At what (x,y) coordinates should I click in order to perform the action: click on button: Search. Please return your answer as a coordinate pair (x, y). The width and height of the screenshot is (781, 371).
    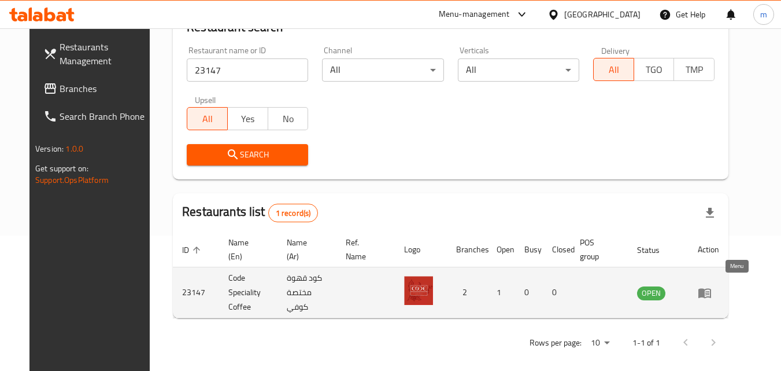
    Looking at the image, I should click on (247, 154).